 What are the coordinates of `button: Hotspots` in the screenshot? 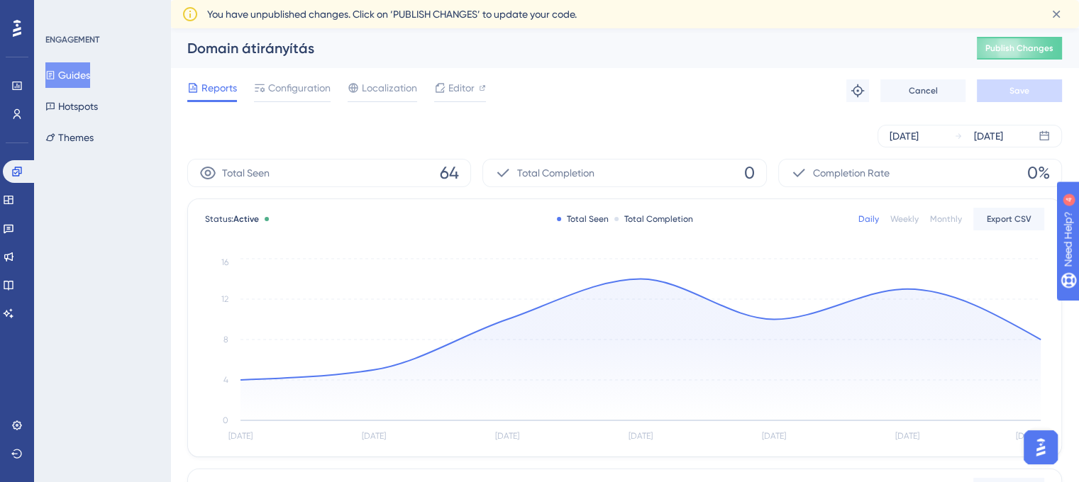 It's located at (72, 106).